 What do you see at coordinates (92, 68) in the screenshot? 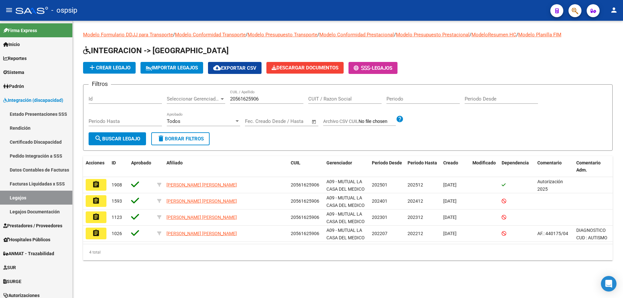
I see `mat-icon: add` at bounding box center [92, 68].